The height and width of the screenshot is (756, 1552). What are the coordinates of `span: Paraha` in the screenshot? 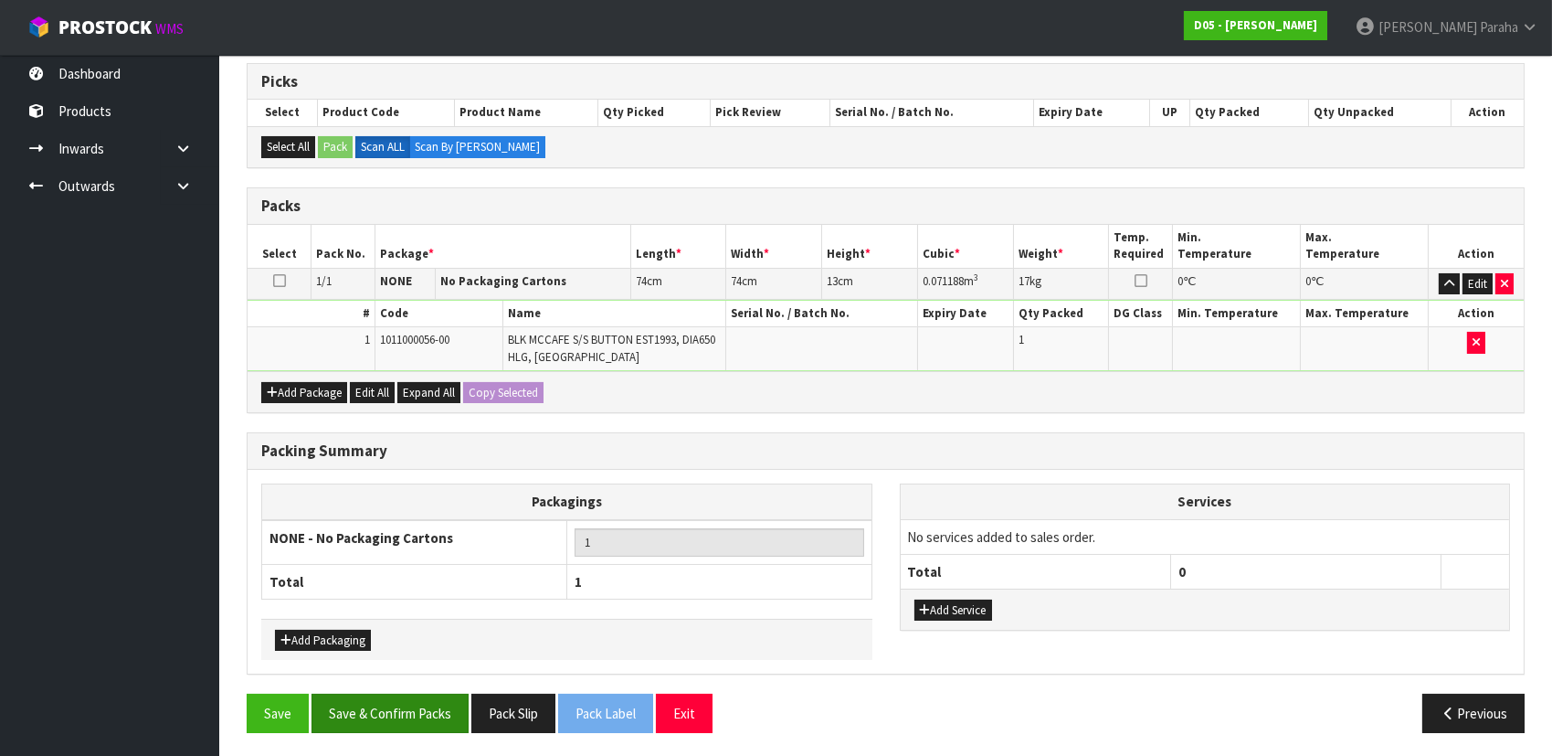 It's located at (1499, 26).